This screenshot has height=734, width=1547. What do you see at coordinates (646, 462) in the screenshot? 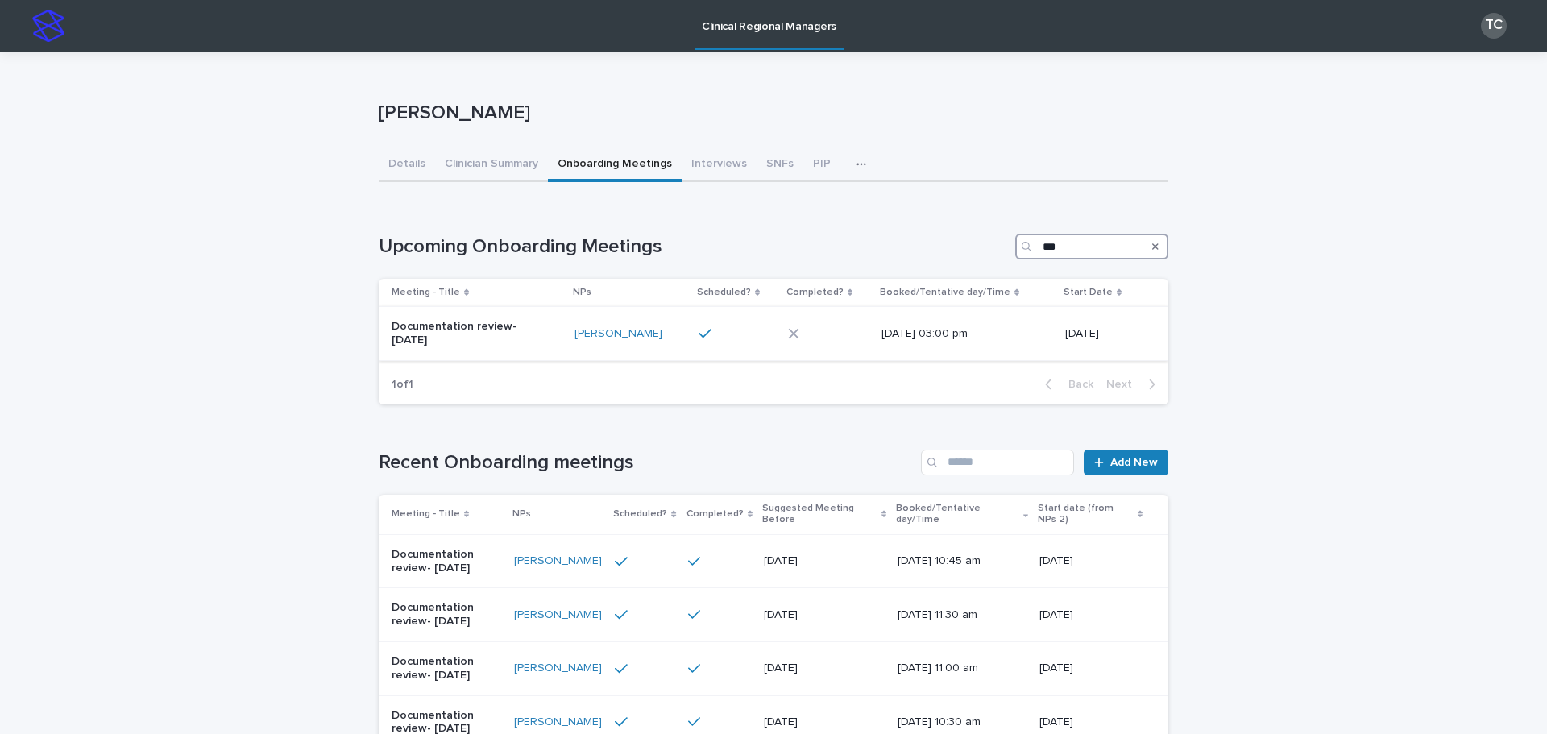
I see `h1: Recent Onboarding meetings` at bounding box center [646, 462].